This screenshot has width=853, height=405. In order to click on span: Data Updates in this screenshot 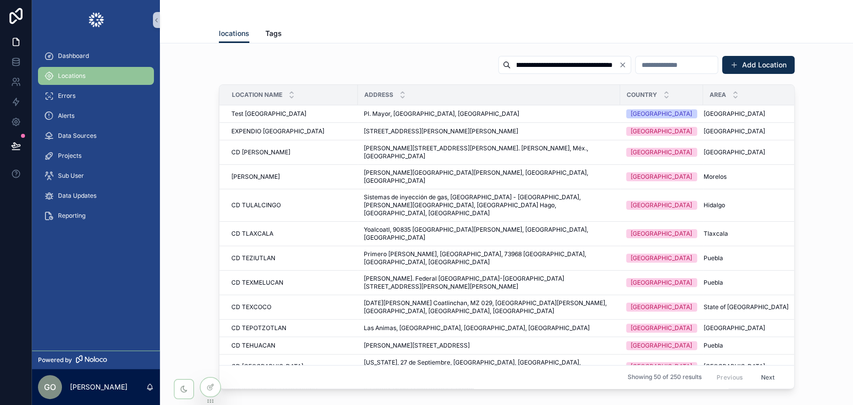, I will do `click(77, 196)`.